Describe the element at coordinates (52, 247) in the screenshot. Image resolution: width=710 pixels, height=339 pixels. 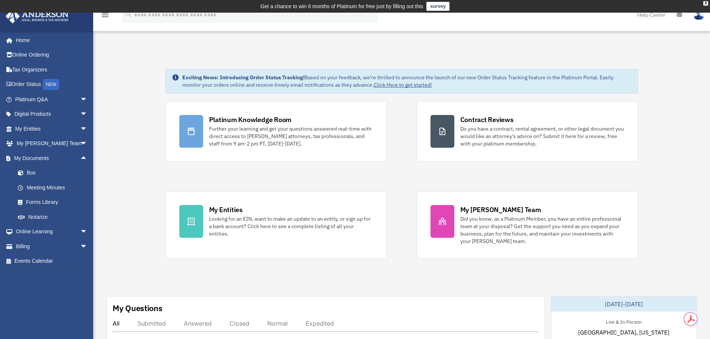
I see `a: Billingarrow_drop_down` at that location.